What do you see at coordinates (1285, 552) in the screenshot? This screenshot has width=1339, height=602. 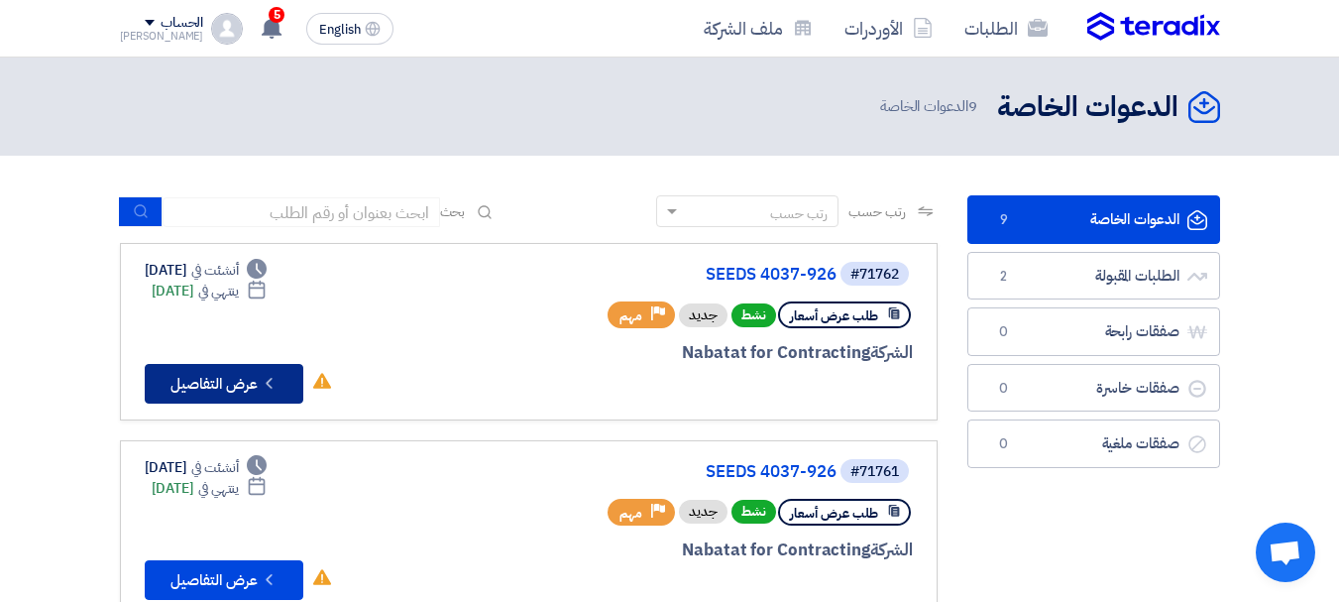 I see `div: دردشة مفتوحة` at bounding box center [1285, 552].